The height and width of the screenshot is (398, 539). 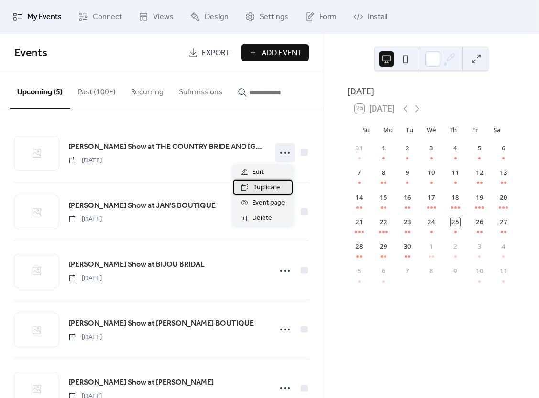 What do you see at coordinates (31, 53) in the screenshot?
I see `span: Events` at bounding box center [31, 53].